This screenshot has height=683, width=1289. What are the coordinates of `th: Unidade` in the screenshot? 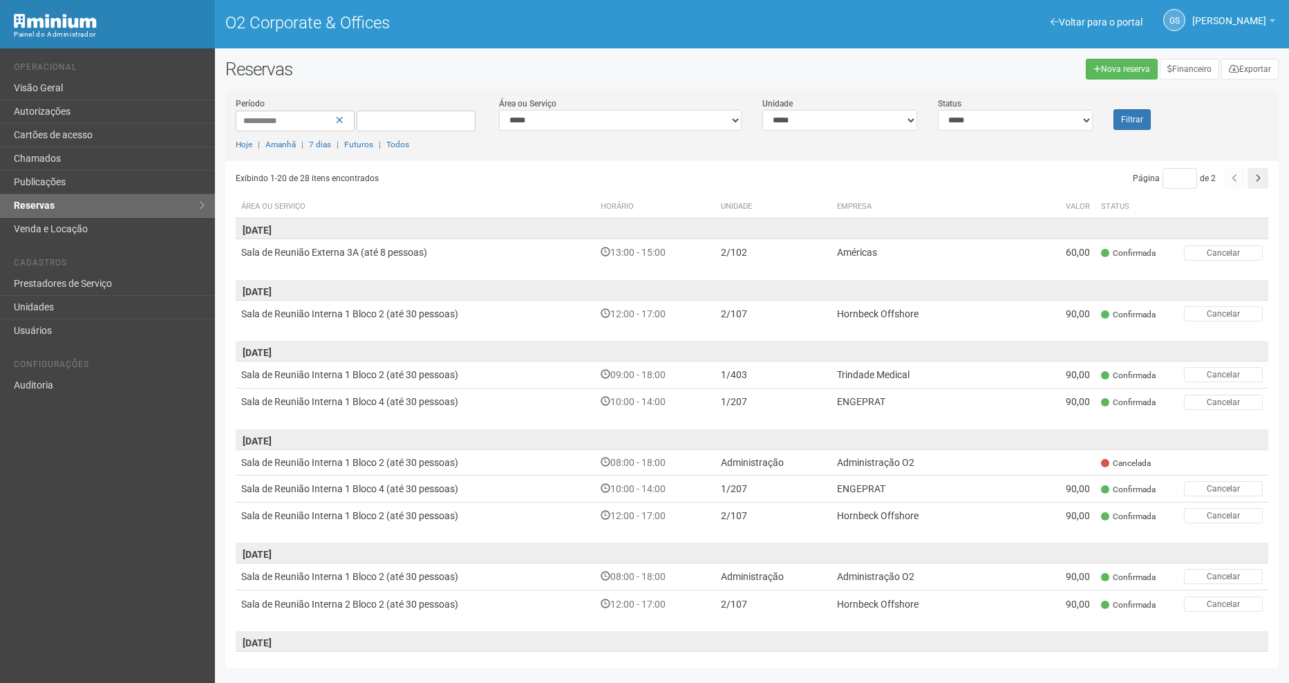 It's located at (773, 207).